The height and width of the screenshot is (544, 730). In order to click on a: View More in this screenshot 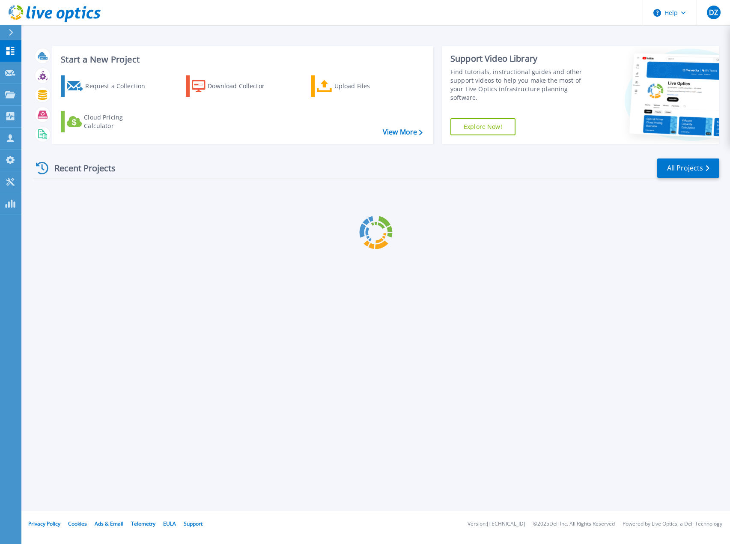, I will do `click(403, 132)`.